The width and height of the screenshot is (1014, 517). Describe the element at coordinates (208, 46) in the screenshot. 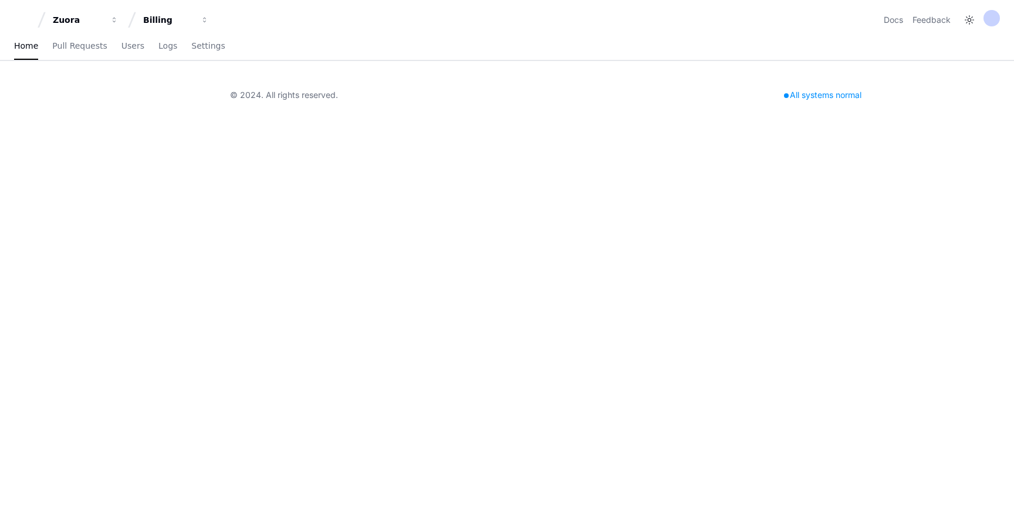

I see `a: Settings` at that location.